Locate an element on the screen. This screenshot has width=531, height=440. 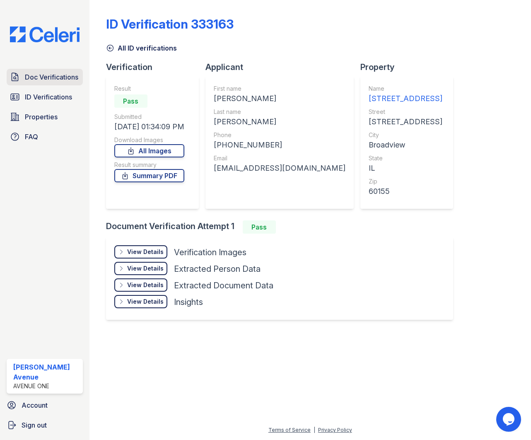
div: Broadview is located at coordinates (406, 145).